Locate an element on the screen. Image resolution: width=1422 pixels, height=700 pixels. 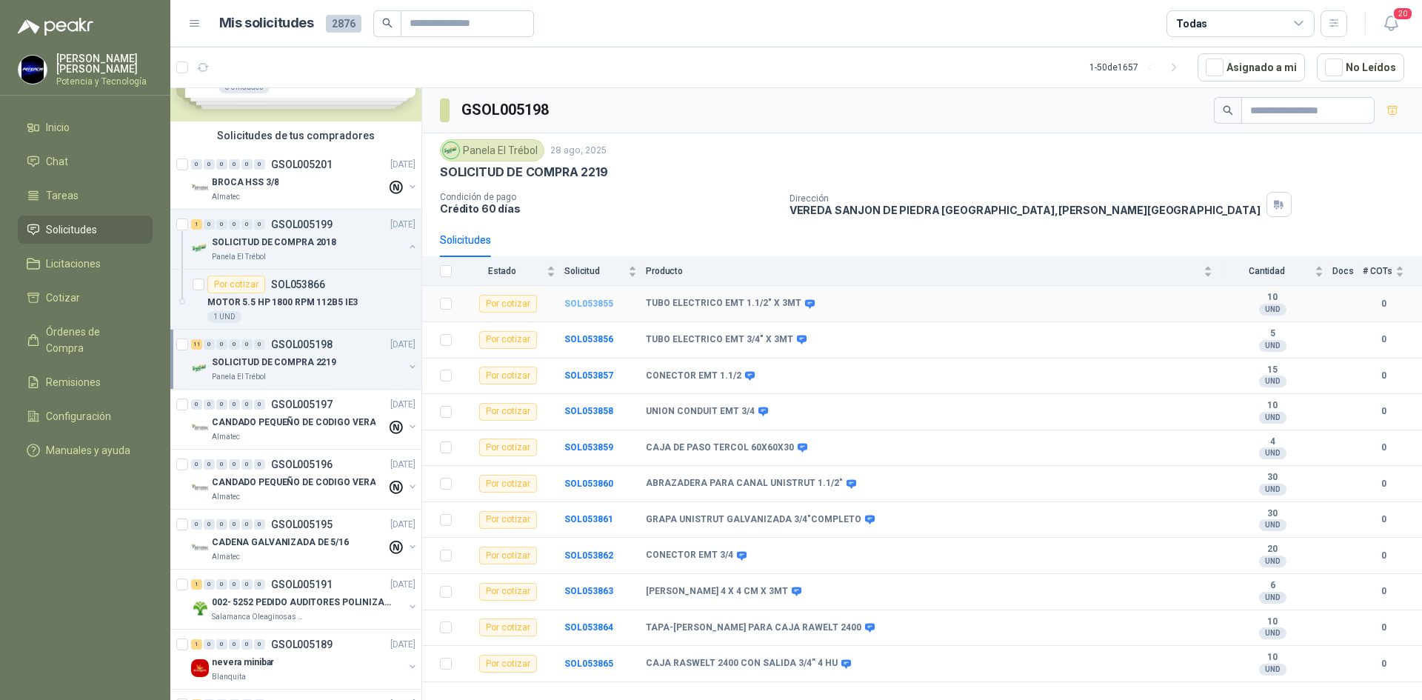
span: Cotizar is located at coordinates (63, 298).